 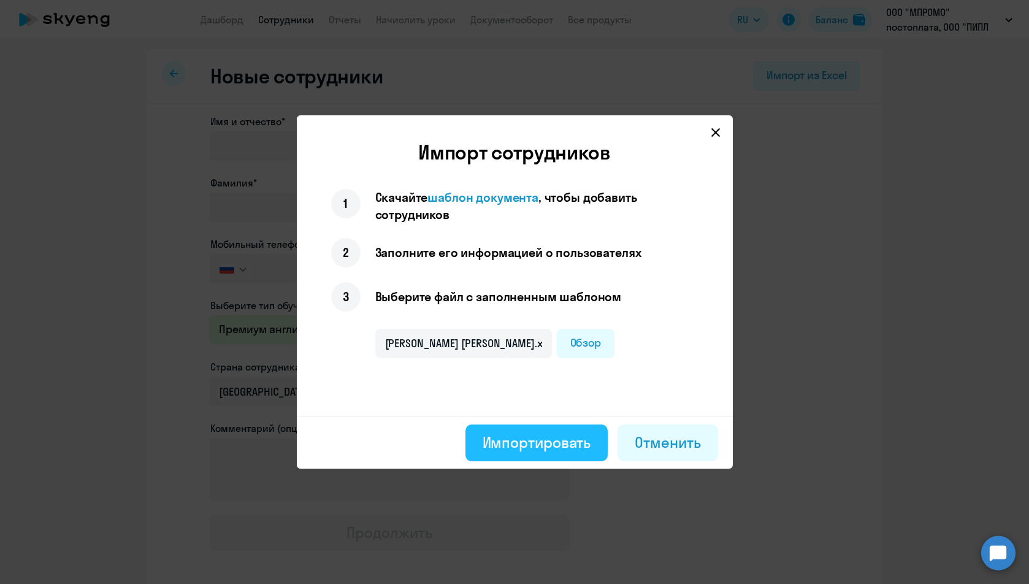 I want to click on button: Отменить, so click(x=667, y=443).